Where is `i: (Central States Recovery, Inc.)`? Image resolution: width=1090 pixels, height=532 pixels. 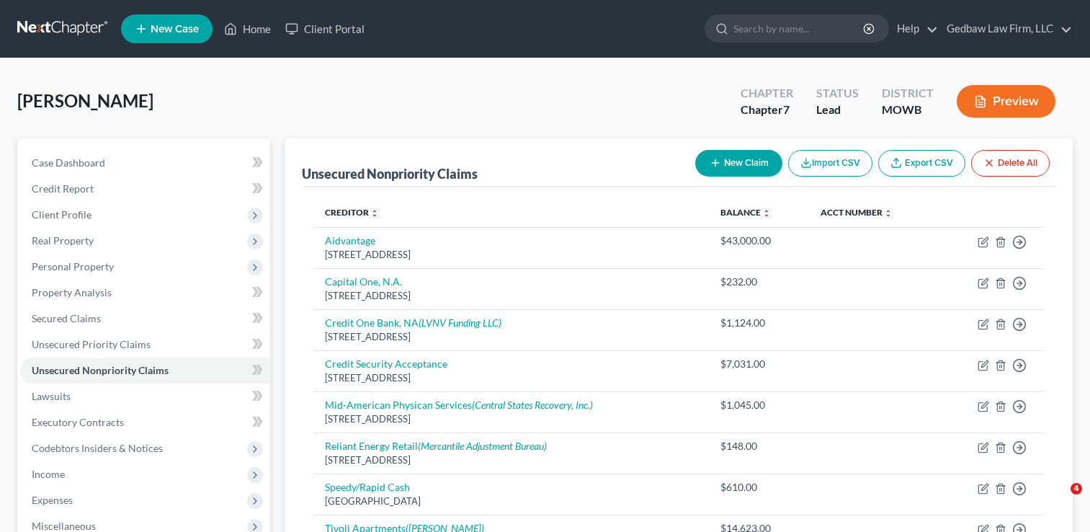
i: (Central States Recovery, Inc.) is located at coordinates (532, 404).